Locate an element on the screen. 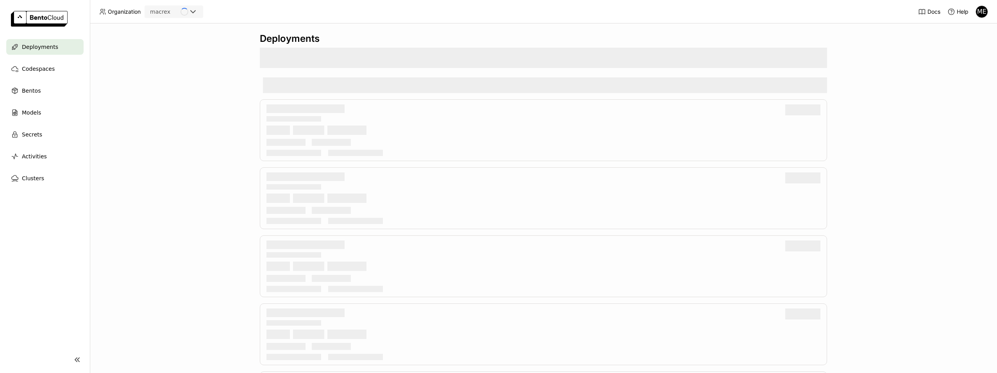 This screenshot has width=997, height=373. a: Activities is located at coordinates (45, 156).